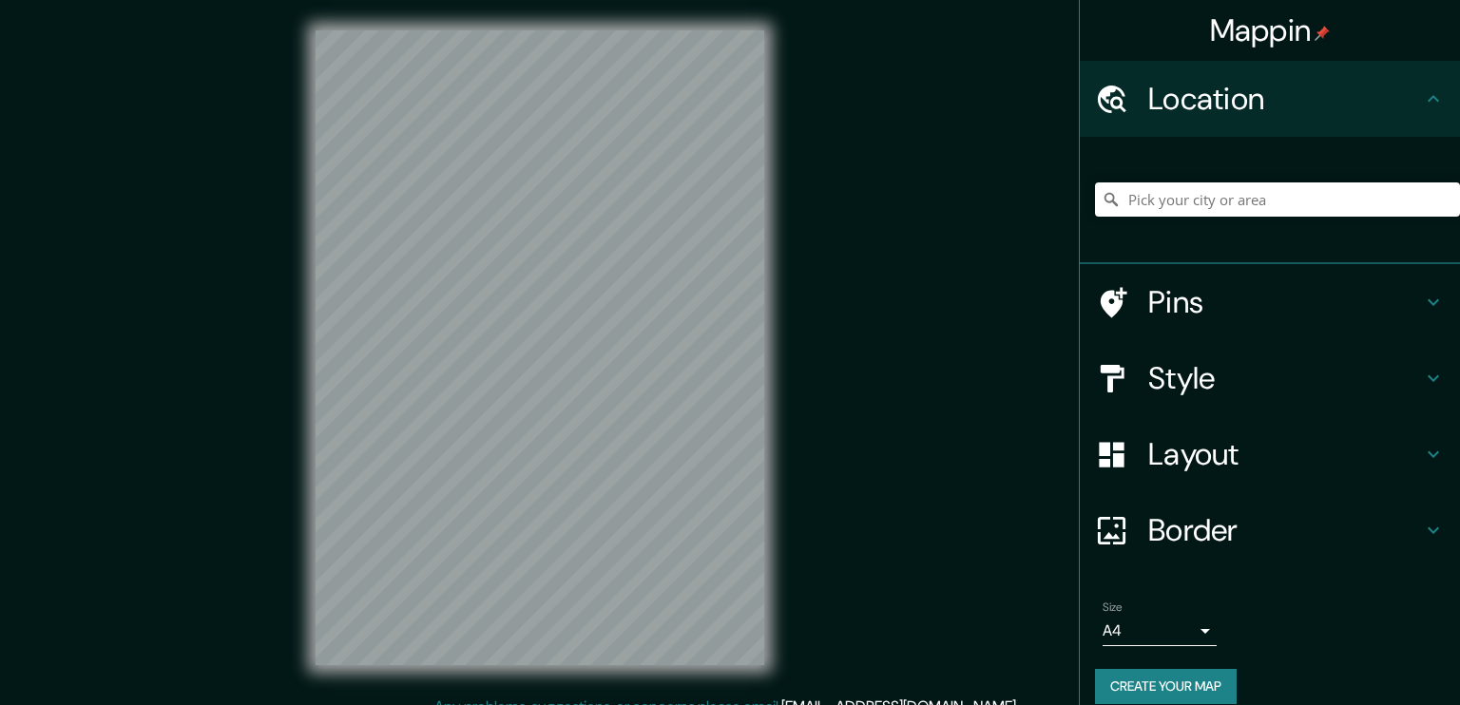  What do you see at coordinates (1270, 454) in the screenshot?
I see `div: Layout` at bounding box center [1270, 454].